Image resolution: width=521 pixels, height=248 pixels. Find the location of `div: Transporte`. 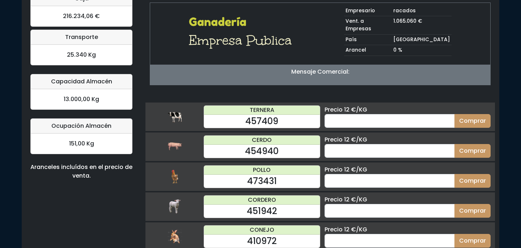

div: Transporte is located at coordinates (81, 37).